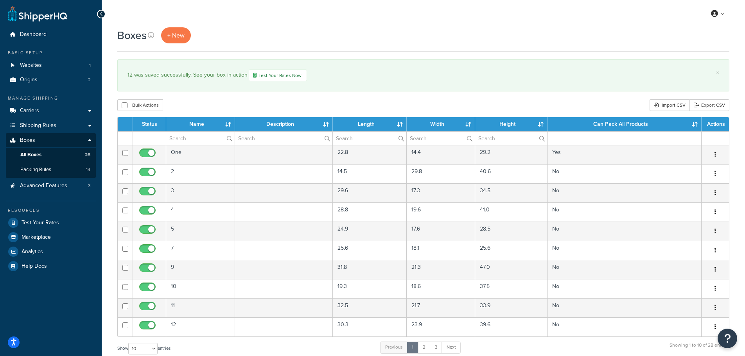 This screenshot has width=745, height=356. Describe the element at coordinates (670, 105) in the screenshot. I see `div: Import CSV` at that location.